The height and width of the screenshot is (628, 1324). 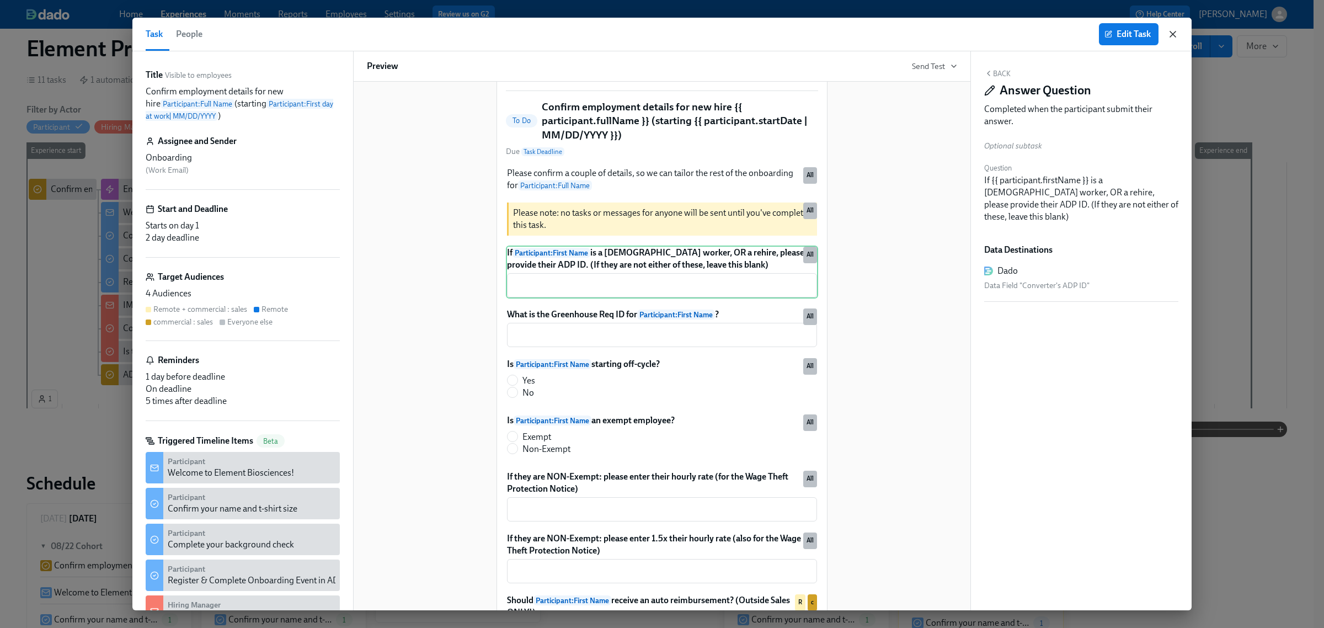 What do you see at coordinates (191, 277) in the screenshot?
I see `h6: Target Audiences` at bounding box center [191, 277].